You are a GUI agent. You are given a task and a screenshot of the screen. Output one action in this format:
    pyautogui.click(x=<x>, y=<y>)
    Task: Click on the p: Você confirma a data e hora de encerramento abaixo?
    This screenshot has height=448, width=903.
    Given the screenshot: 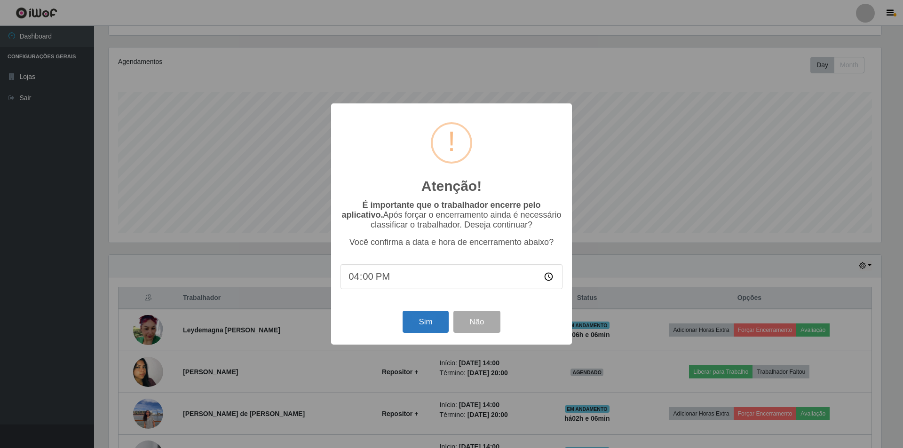 What is the action you would take?
    pyautogui.click(x=451, y=242)
    